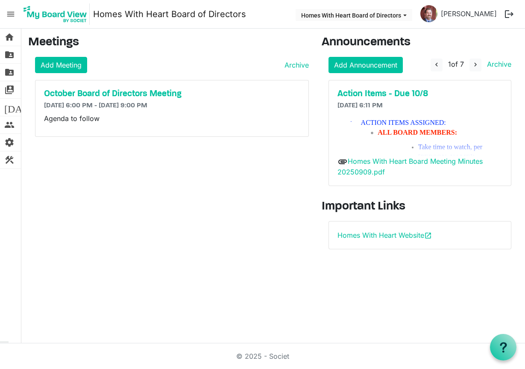  Describe the element at coordinates (354, 15) in the screenshot. I see `button: Homes With Heart Board of Directors dropdownbutton` at that location.